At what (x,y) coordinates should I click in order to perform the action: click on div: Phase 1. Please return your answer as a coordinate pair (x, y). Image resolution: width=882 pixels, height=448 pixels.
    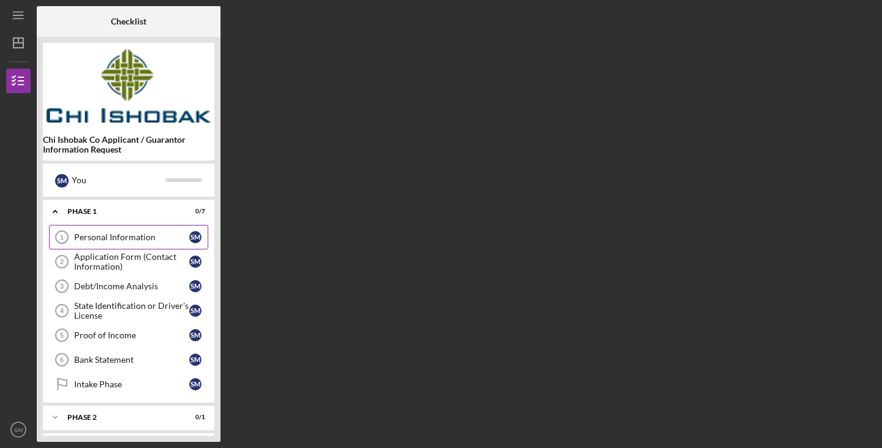
    Looking at the image, I should click on (121, 211).